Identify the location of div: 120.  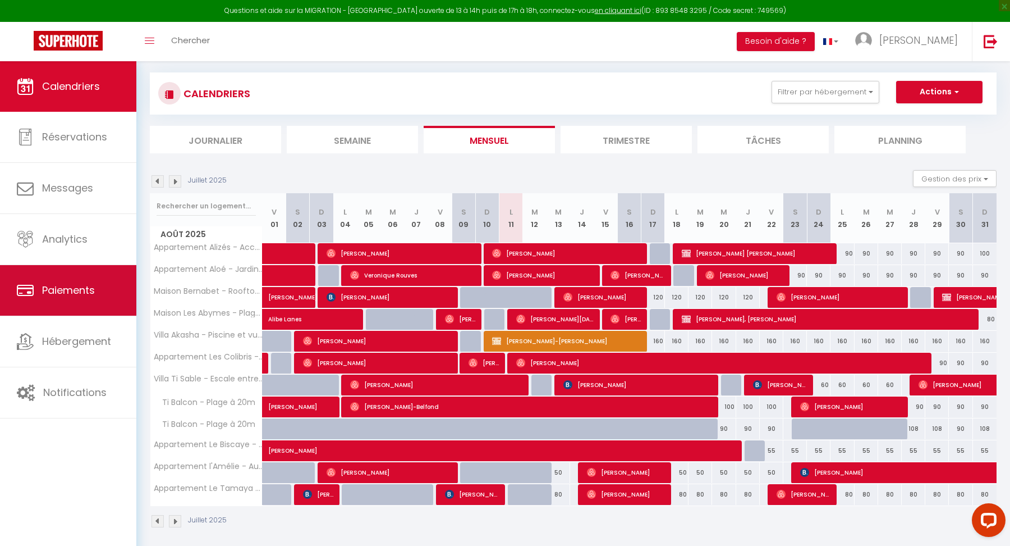
(724, 297).